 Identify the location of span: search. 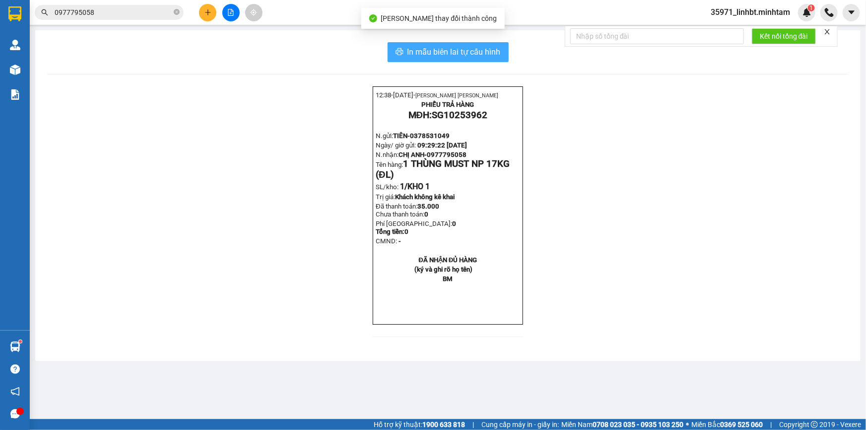
(45, 12).